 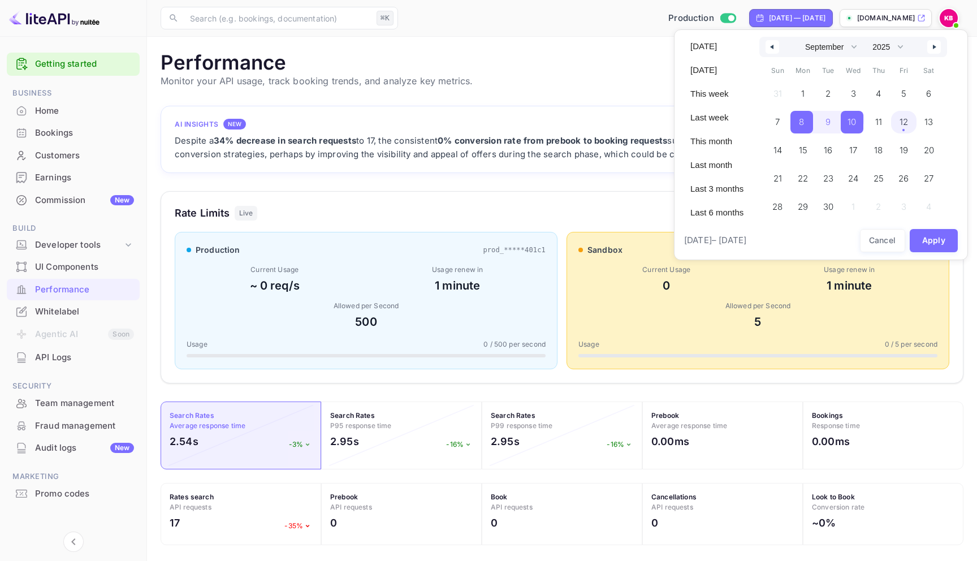 What do you see at coordinates (777, 119) in the screenshot?
I see `button: 7` at bounding box center [777, 119].